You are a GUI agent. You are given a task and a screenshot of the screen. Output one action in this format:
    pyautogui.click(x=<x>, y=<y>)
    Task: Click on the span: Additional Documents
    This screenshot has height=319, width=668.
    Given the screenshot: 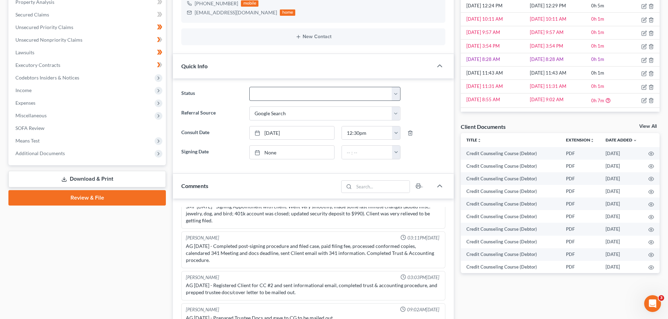 What is the action you would take?
    pyautogui.click(x=40, y=153)
    